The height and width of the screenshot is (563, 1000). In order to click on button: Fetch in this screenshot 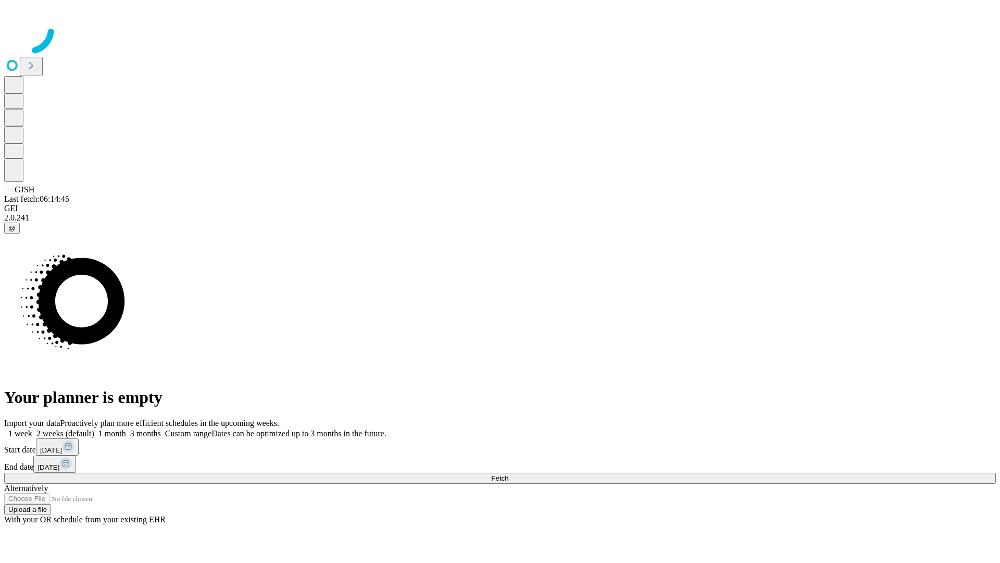, I will do `click(500, 478)`.